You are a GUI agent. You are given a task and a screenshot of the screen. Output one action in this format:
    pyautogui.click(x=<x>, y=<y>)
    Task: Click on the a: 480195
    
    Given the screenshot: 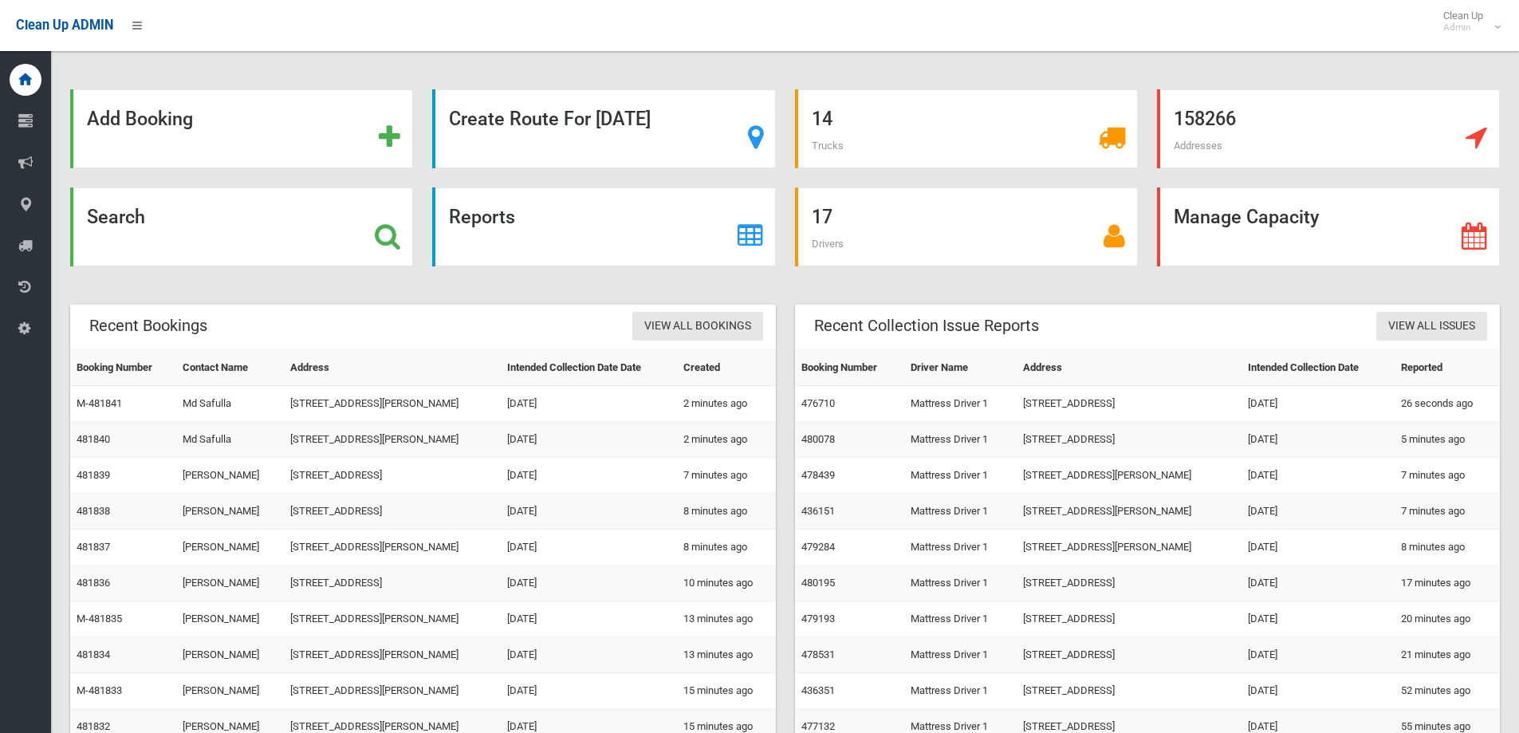 What is the action you would take?
    pyautogui.click(x=818, y=582)
    